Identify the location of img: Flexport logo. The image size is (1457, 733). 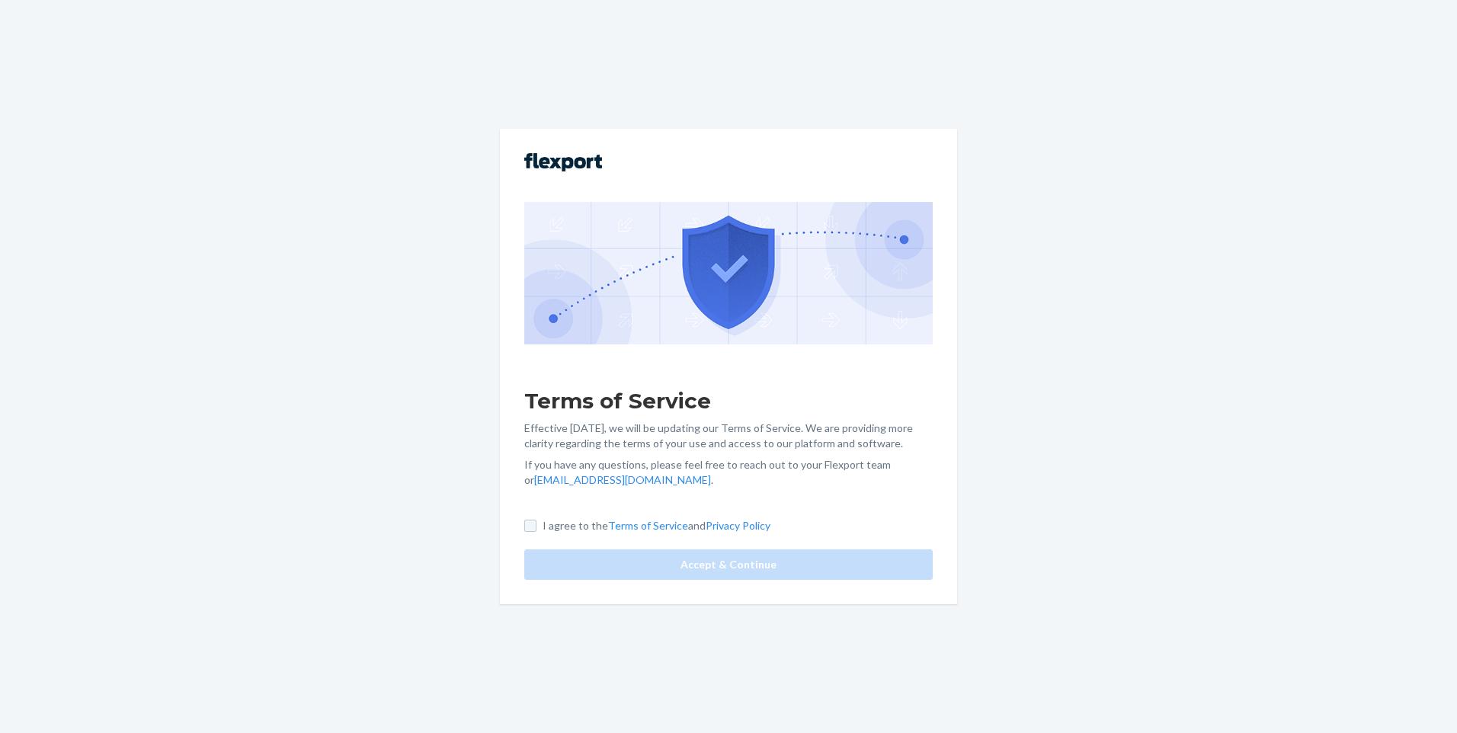
(563, 162).